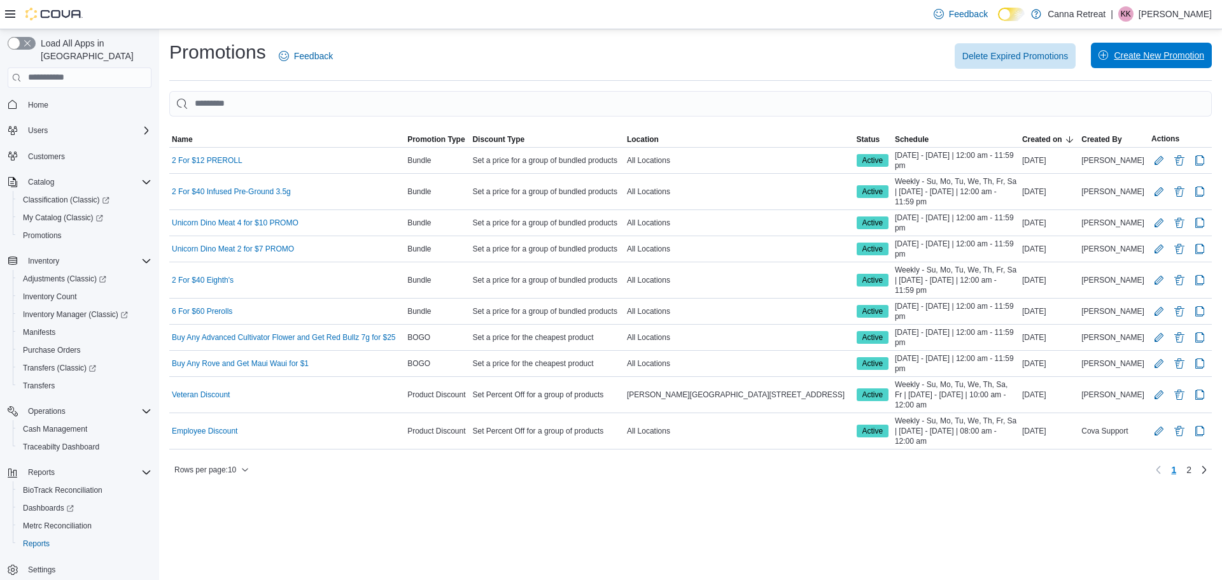 The width and height of the screenshot is (1222, 580). What do you see at coordinates (87, 411) in the screenshot?
I see `span: Operations` at bounding box center [87, 411].